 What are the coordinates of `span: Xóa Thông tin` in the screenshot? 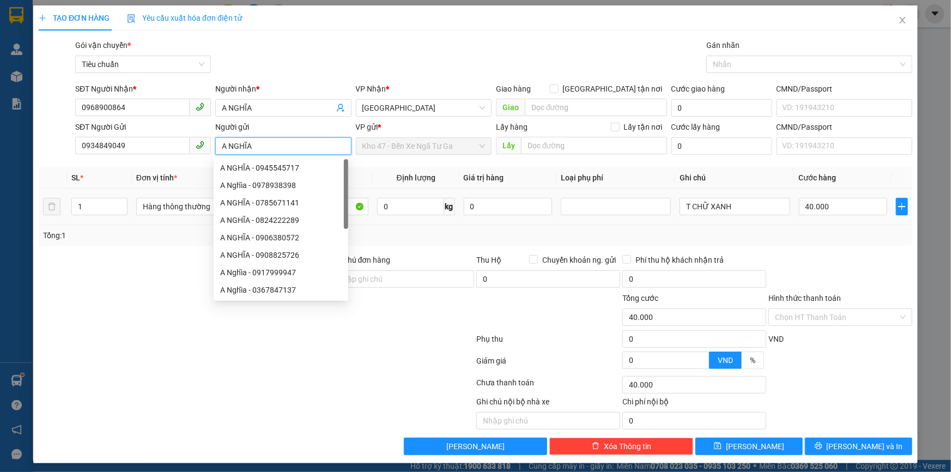 It's located at (627, 446).